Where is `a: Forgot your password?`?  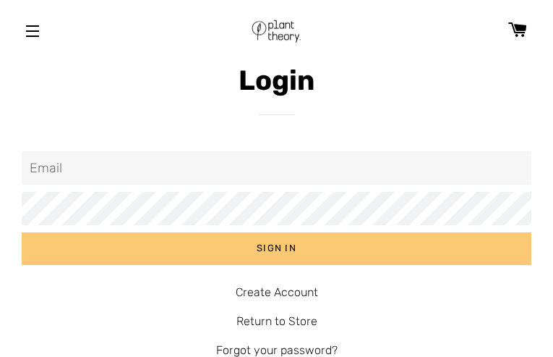 a: Forgot your password? is located at coordinates (277, 349).